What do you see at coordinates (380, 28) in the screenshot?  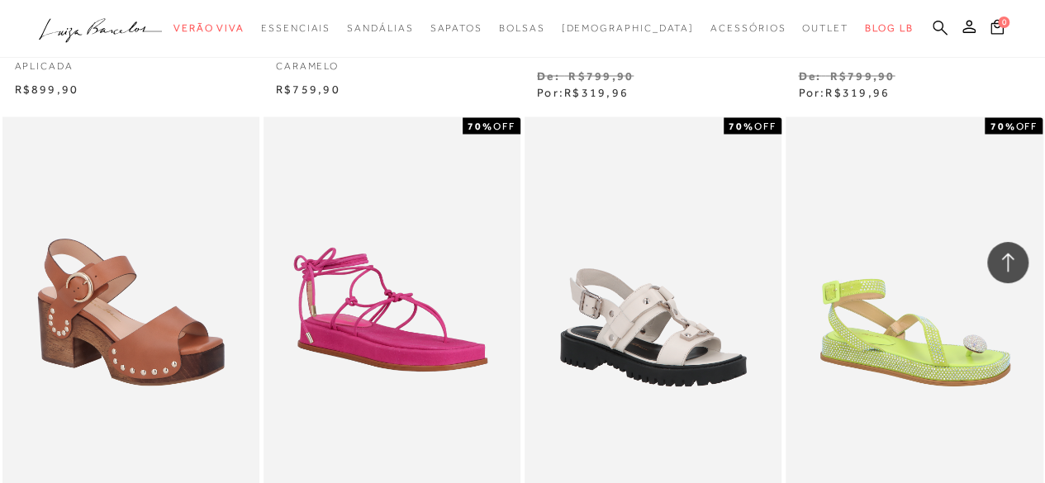 I see `span: Sandálias` at bounding box center [380, 28].